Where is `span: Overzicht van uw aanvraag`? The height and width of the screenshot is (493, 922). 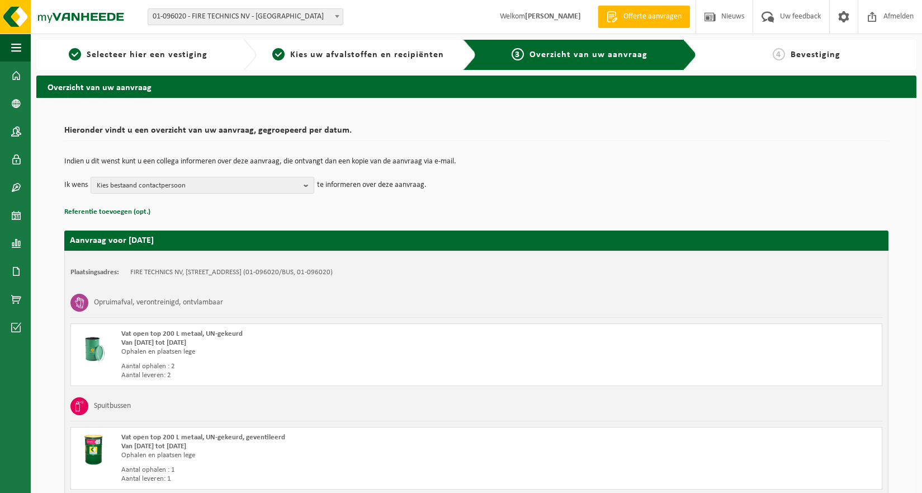
span: Overzicht van uw aanvraag is located at coordinates (588, 55).